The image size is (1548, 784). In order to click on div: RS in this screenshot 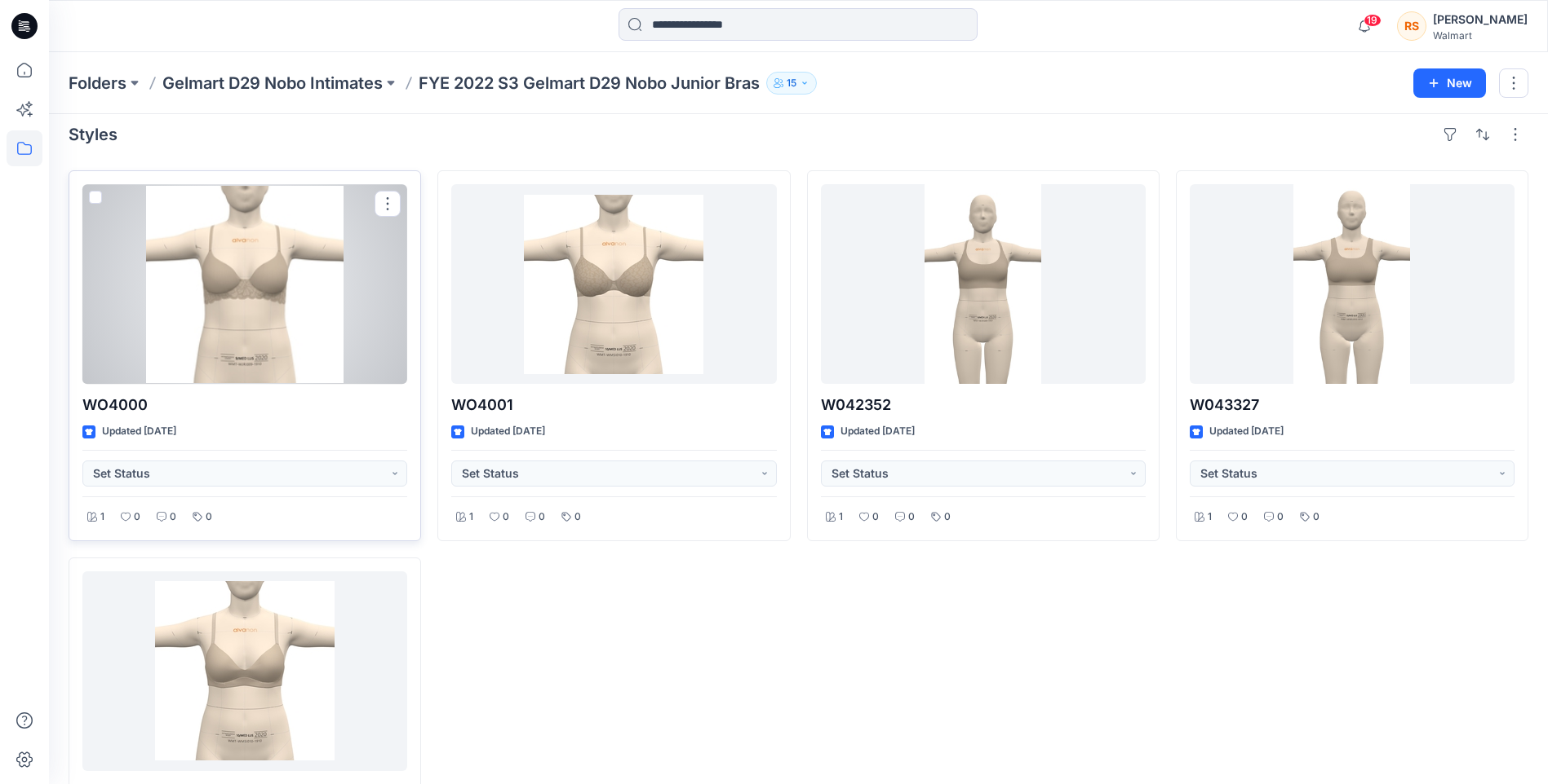, I will do `click(1411, 26)`.